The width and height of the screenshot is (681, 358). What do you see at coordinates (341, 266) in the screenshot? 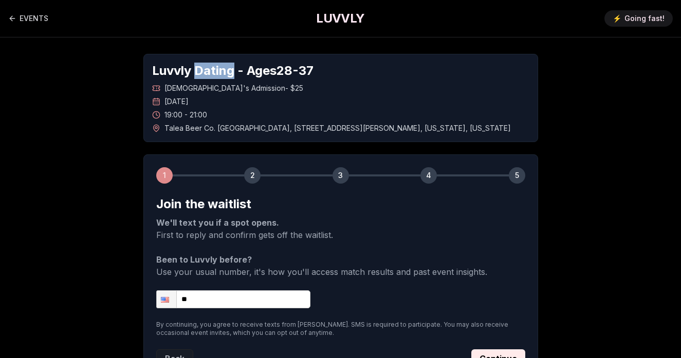
I see `p: Use your usual number, it's how you'll access match results and past event insights.` at bounding box center [341, 266].